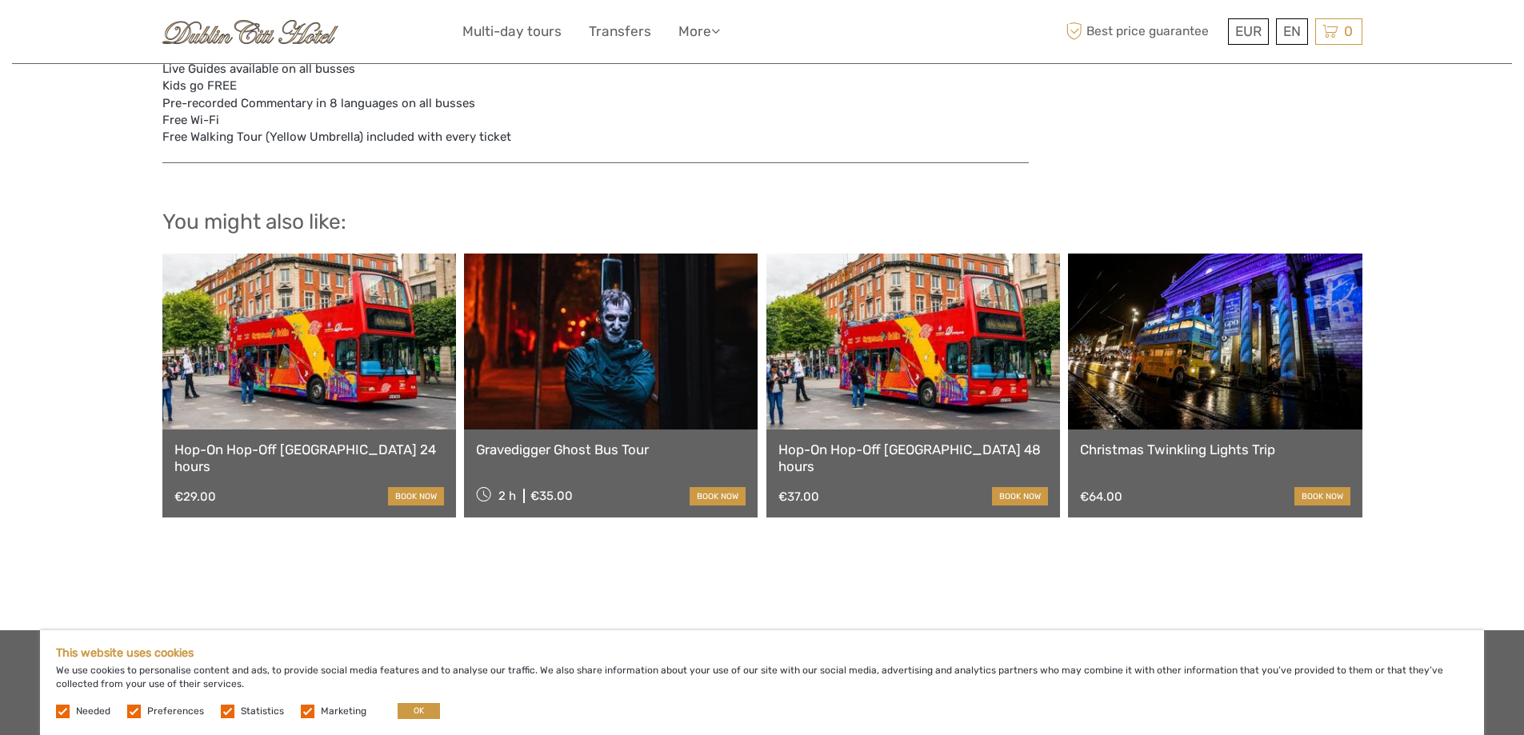  I want to click on span: Best price guarantee, so click(1143, 31).